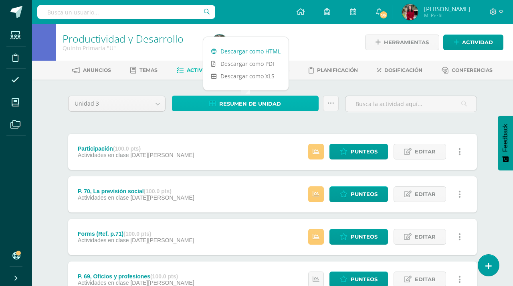 This screenshot has height=286, width=513. What do you see at coordinates (246, 63) in the screenshot?
I see `a: Descargar como PDF` at bounding box center [246, 63].